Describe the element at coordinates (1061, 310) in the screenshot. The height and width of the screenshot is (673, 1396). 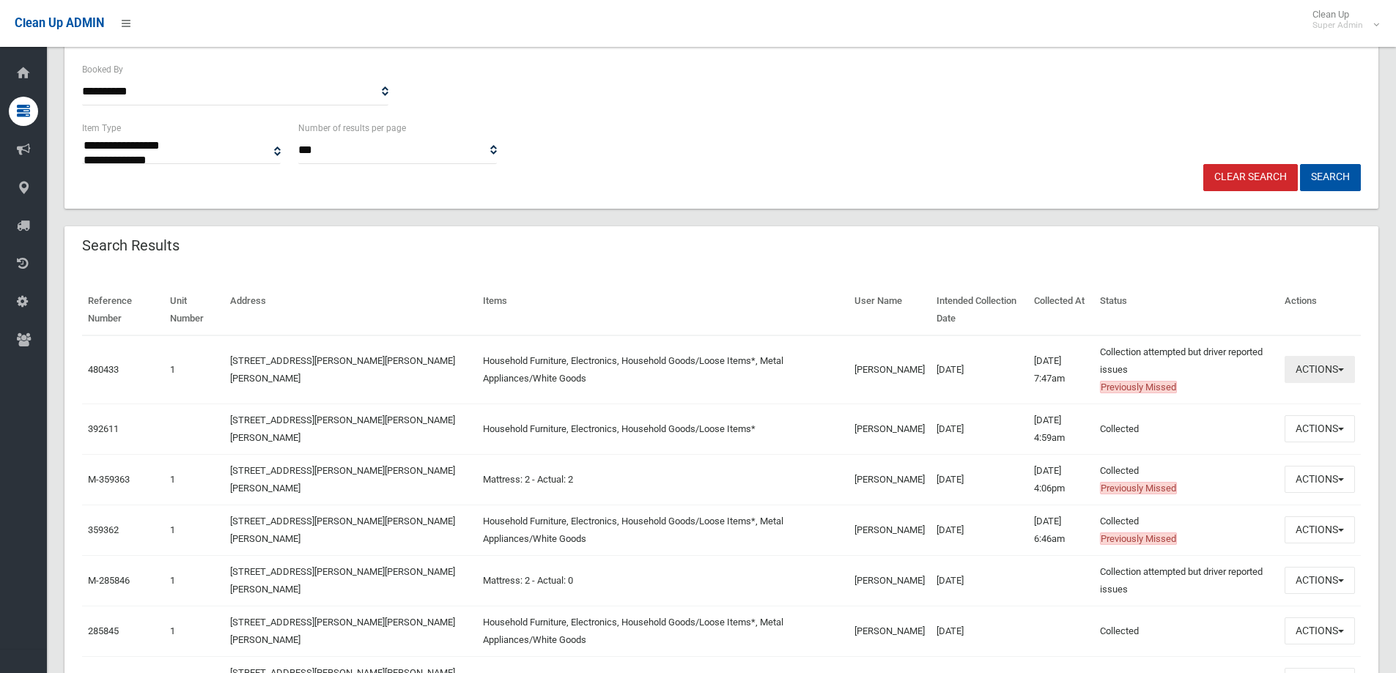
I see `th: Collected At` at that location.